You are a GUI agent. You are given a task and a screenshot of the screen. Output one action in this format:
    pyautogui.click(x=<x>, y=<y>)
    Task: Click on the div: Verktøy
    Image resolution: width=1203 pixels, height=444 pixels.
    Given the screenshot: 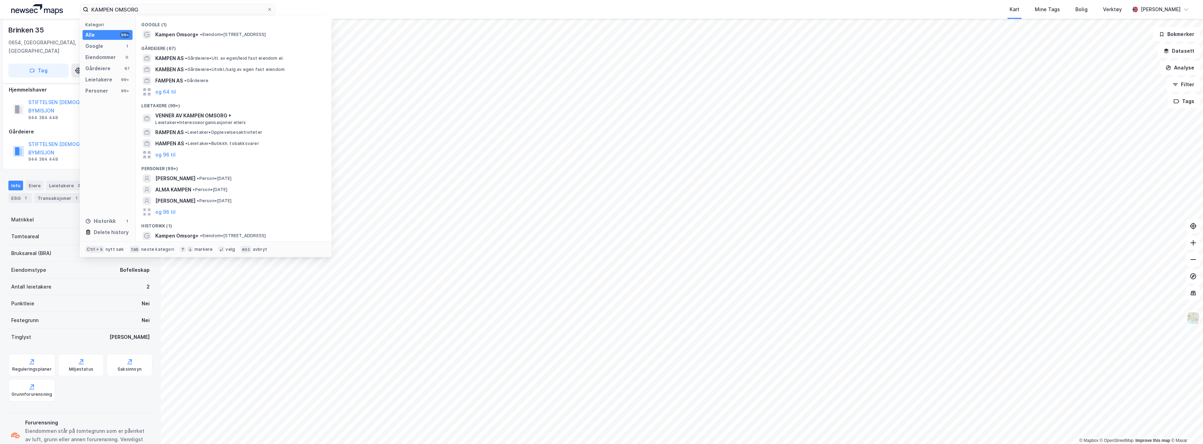 What is the action you would take?
    pyautogui.click(x=1112, y=9)
    